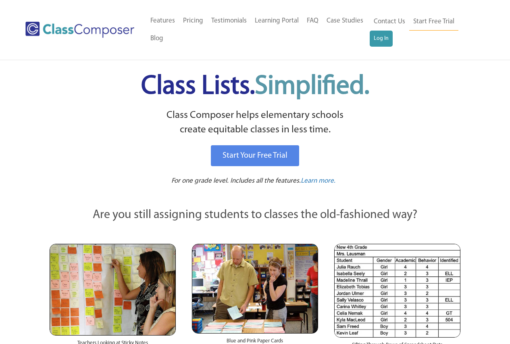 The width and height of the screenshot is (510, 344). What do you see at coordinates (276, 21) in the screenshot?
I see `a: Learning Portal` at bounding box center [276, 21].